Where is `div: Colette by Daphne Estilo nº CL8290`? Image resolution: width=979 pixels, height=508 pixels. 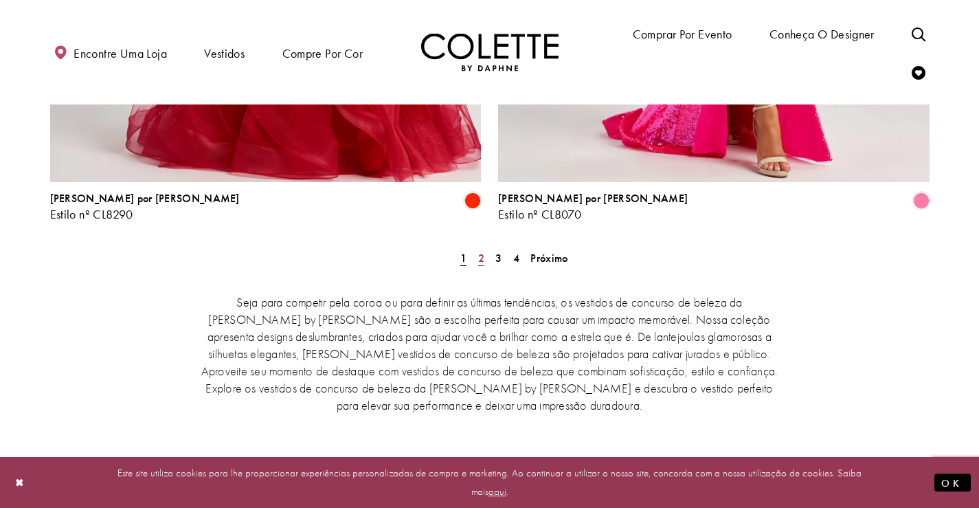 div: Colette by Daphne Estilo nº CL8290 is located at coordinates (145, 207).